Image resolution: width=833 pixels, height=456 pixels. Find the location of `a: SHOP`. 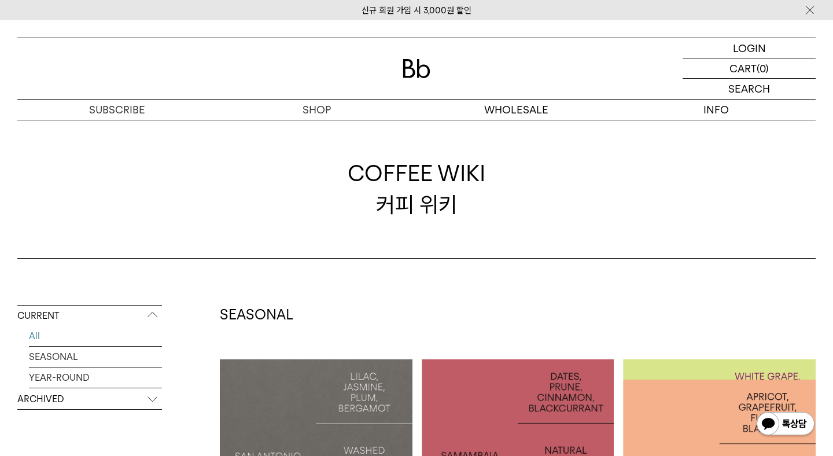

a: SHOP is located at coordinates (317, 109).